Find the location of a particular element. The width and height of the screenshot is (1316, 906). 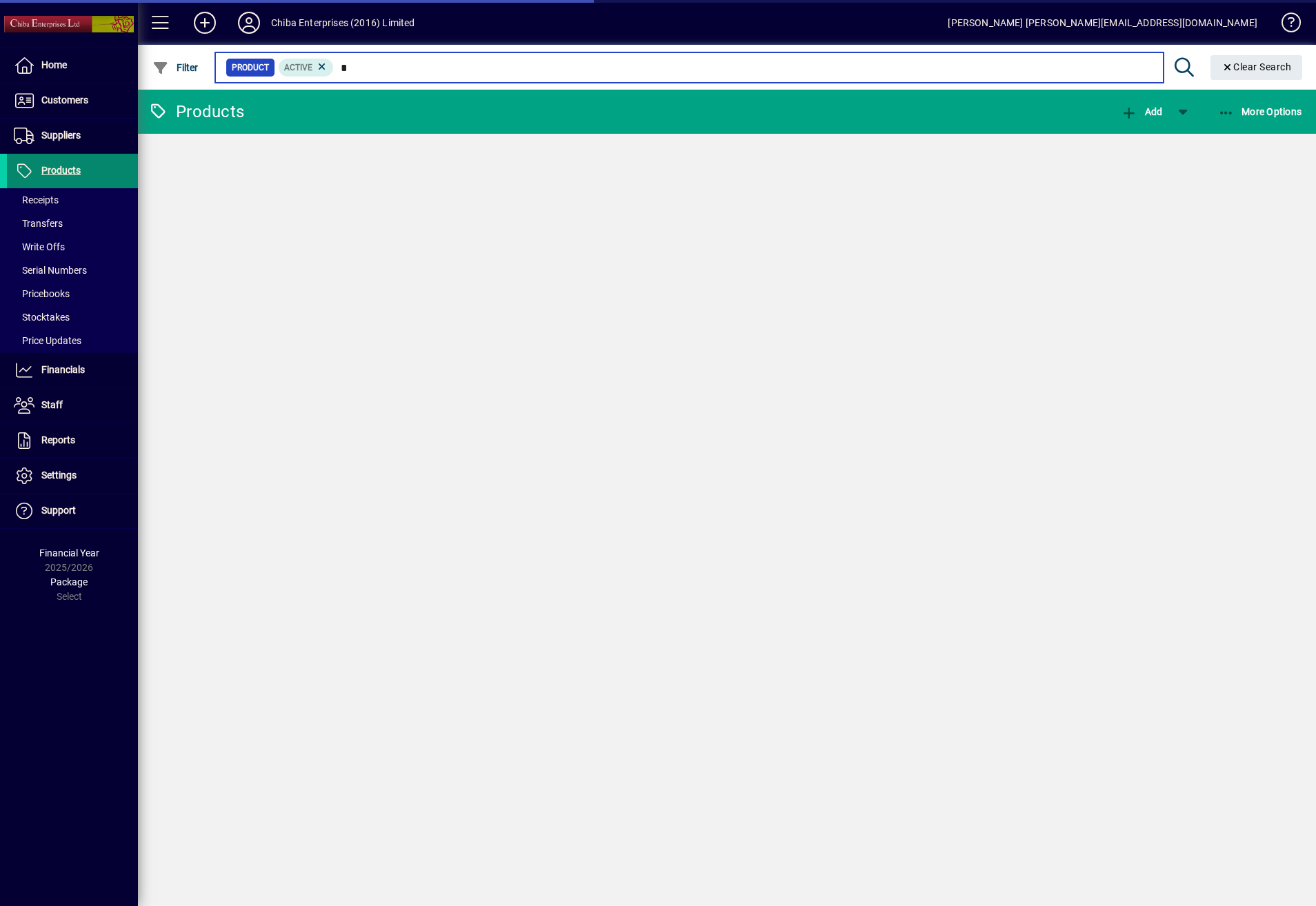

span: Settings is located at coordinates (58, 475).